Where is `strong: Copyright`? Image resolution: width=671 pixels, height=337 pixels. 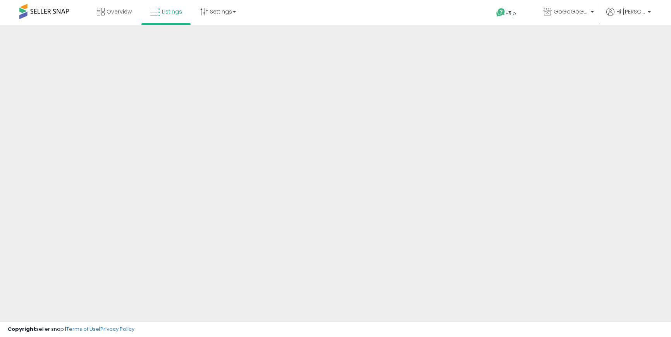
strong: Copyright is located at coordinates (22, 329).